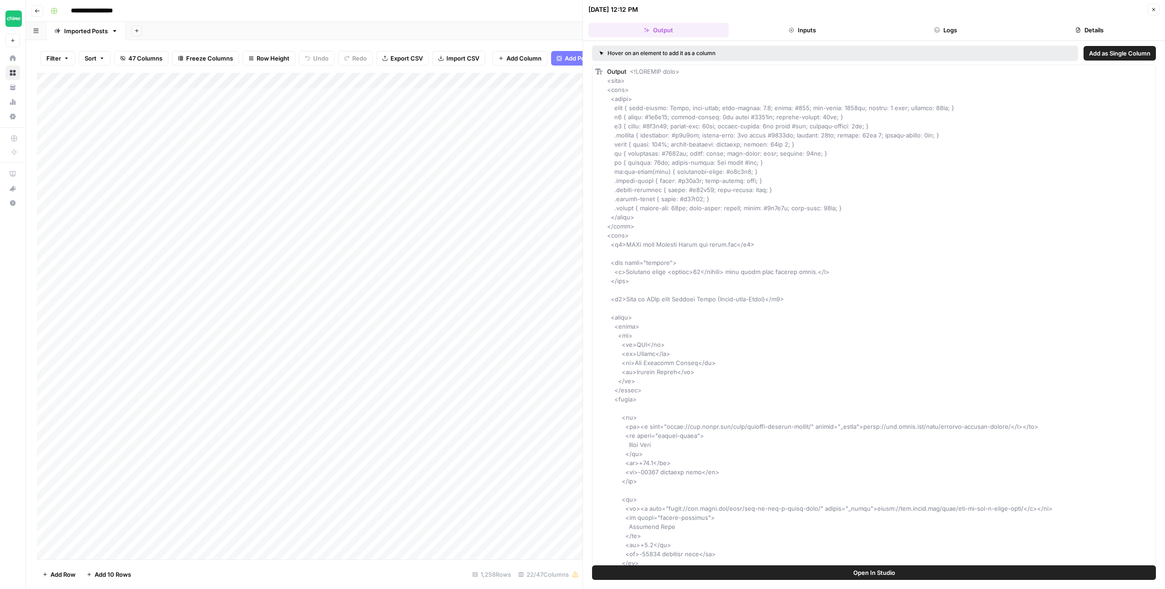  I want to click on img: Chime Logo, so click(14, 19).